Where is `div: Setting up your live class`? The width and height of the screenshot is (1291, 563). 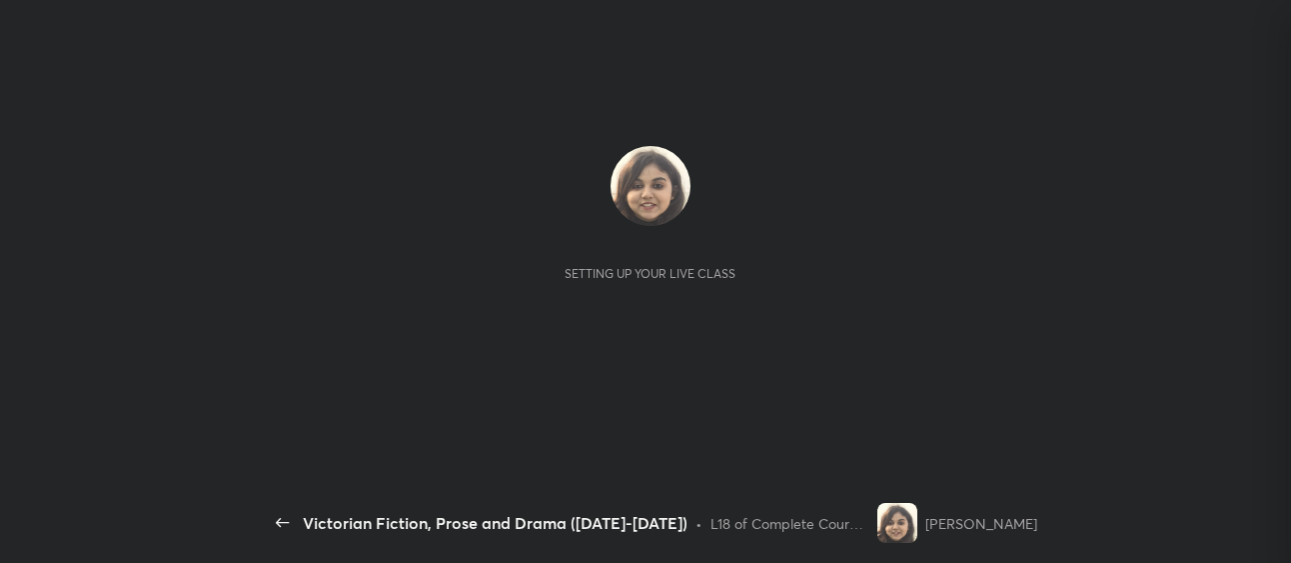 div: Setting up your live class is located at coordinates (649, 273).